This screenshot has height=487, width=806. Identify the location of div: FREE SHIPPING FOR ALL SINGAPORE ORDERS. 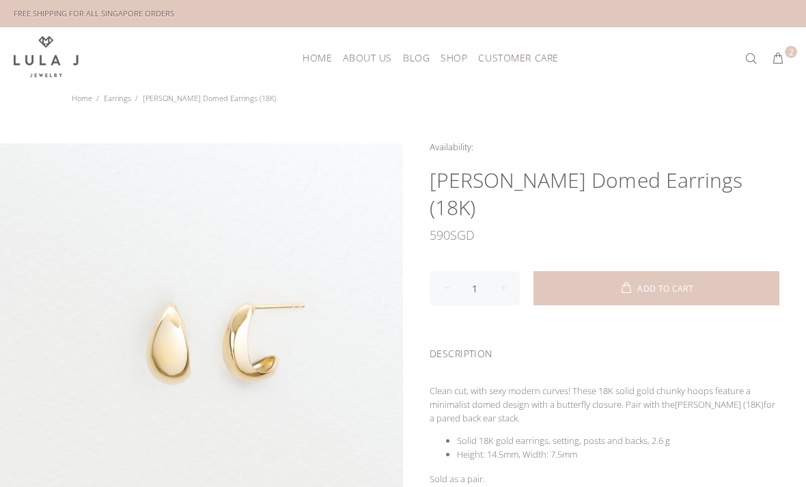
(94, 14).